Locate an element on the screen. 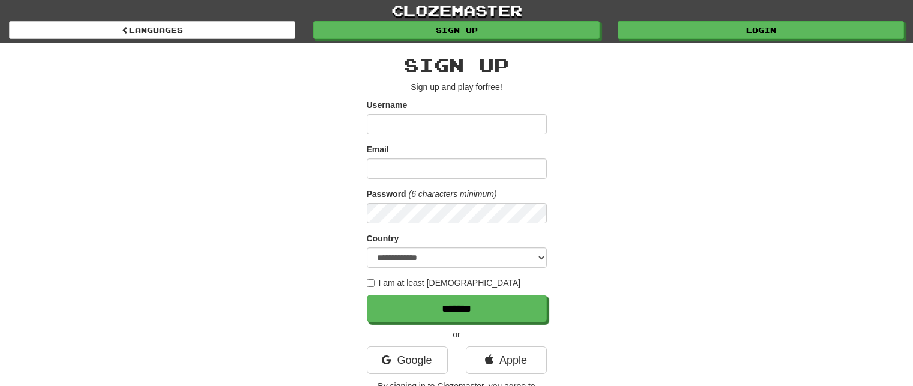  p: Sign up and play for ! is located at coordinates (457, 87).